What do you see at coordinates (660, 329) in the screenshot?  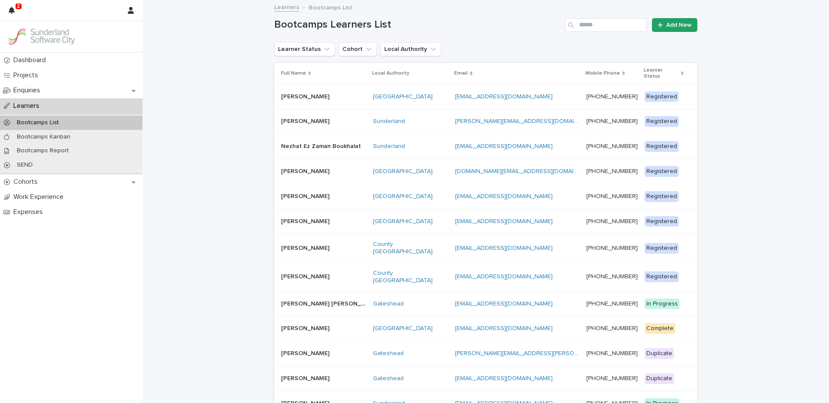 I see `div: Complete` at bounding box center [660, 329].